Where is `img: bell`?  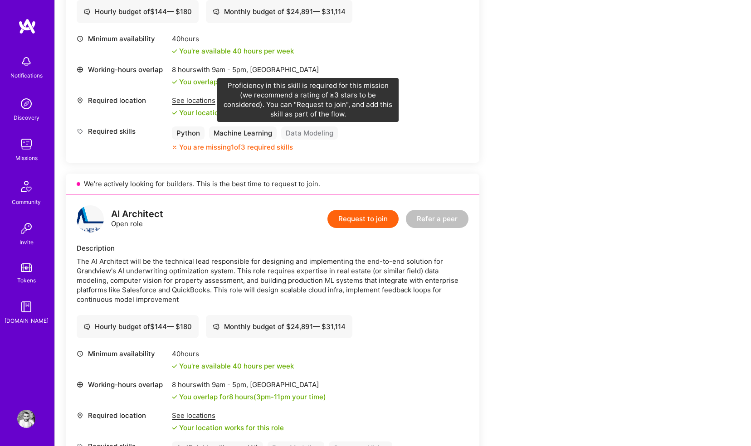 img: bell is located at coordinates (26, 62).